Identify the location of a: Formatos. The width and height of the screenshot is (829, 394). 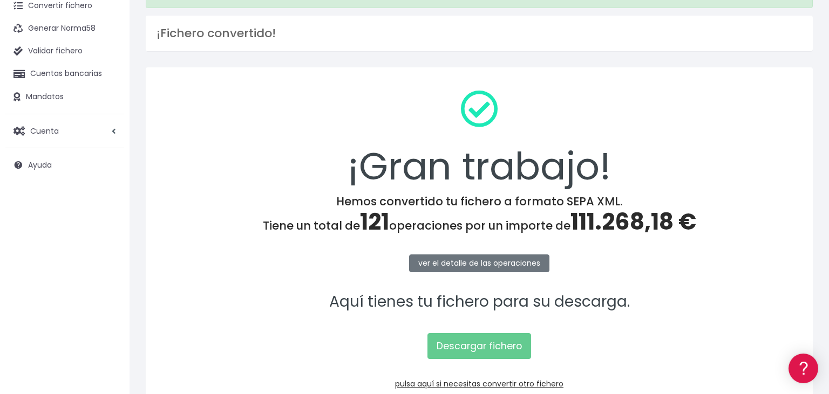
(108, 145).